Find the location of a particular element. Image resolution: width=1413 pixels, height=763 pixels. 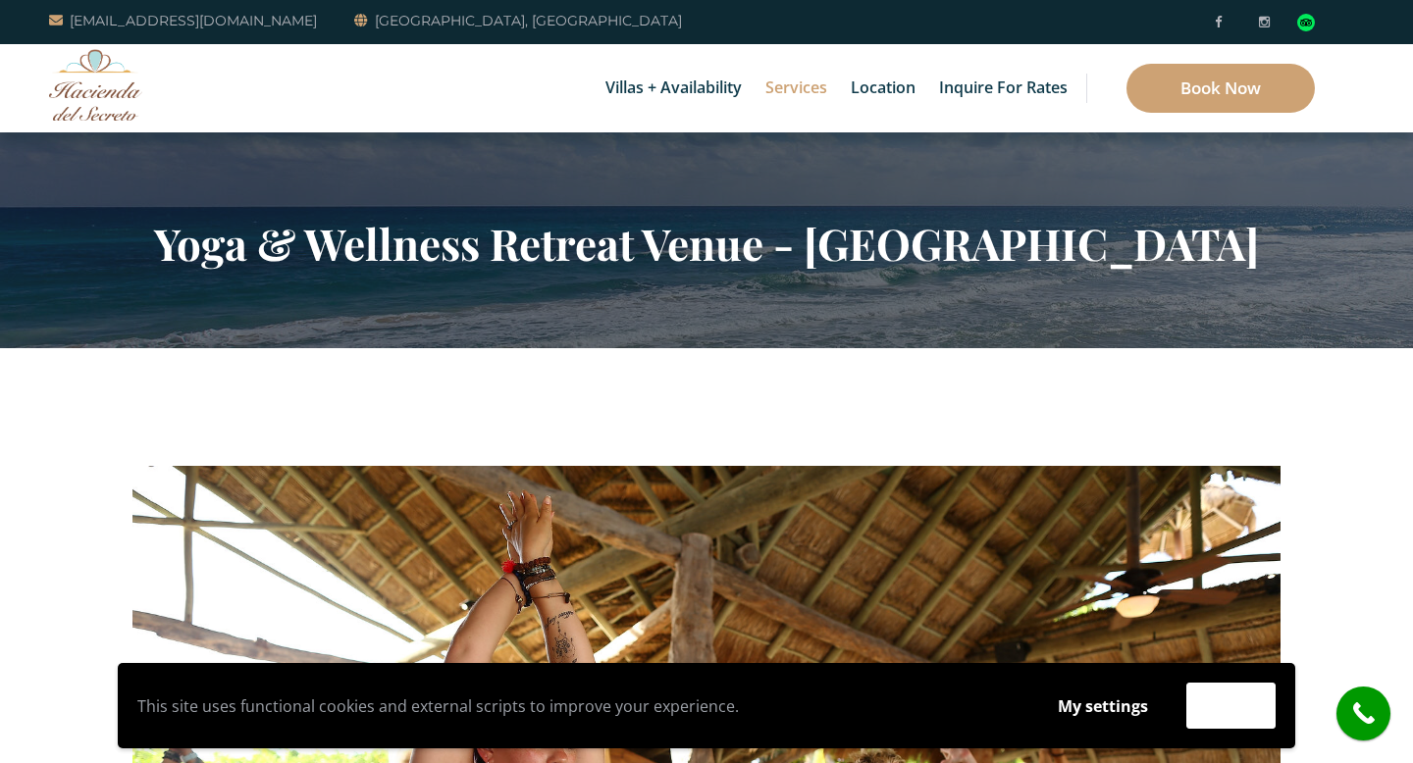

a: Inquire for Rates is located at coordinates (1003, 88).